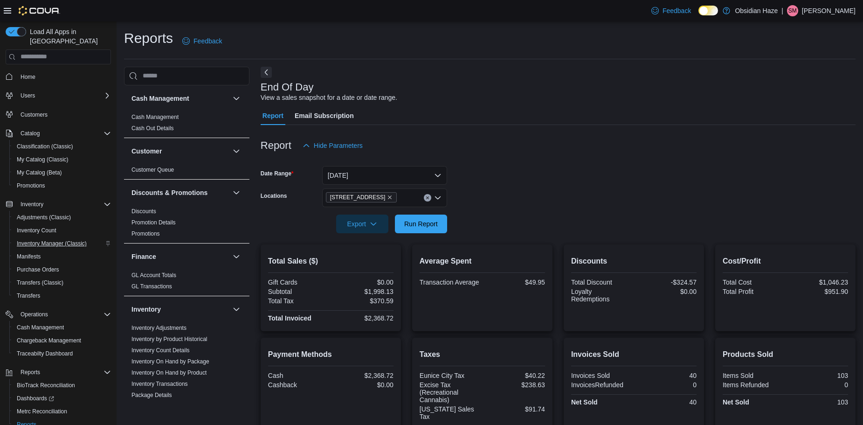  I want to click on span: Reports, so click(64, 372).